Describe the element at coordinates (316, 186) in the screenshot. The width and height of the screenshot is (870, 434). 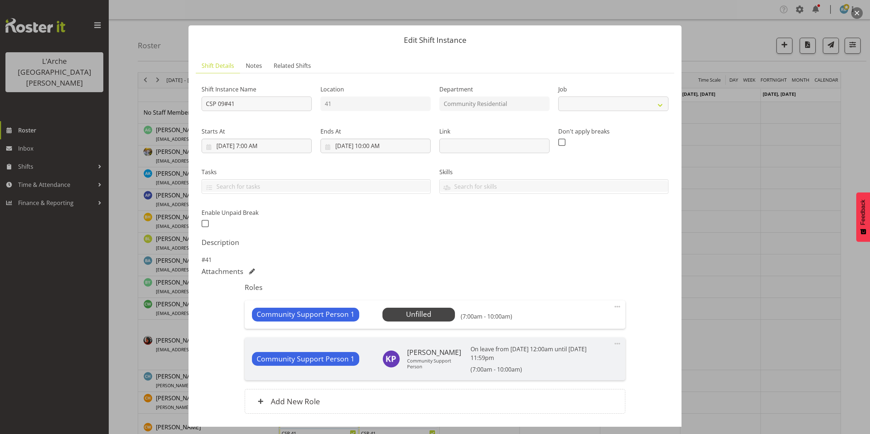
I see `input: Search for tasks` at that location.